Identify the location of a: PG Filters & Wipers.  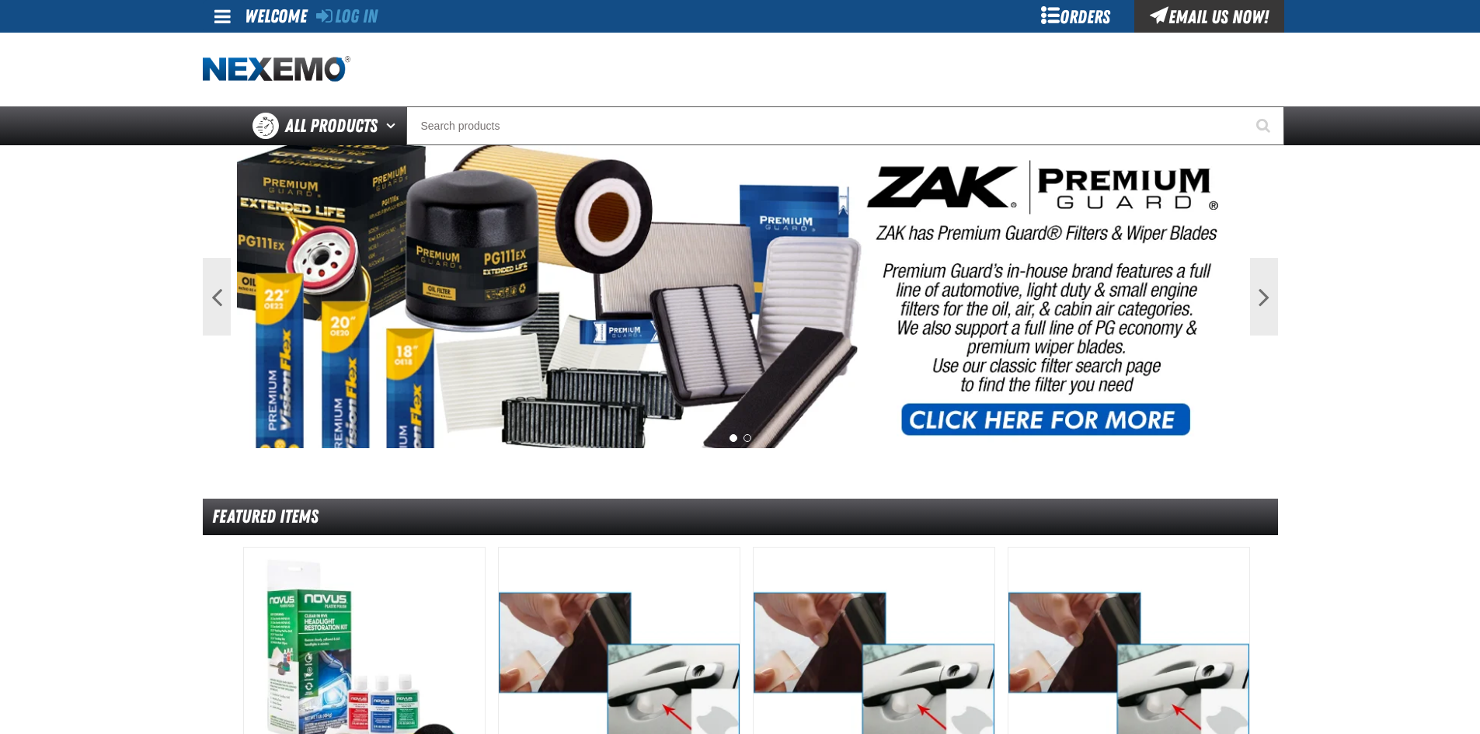
(741, 297).